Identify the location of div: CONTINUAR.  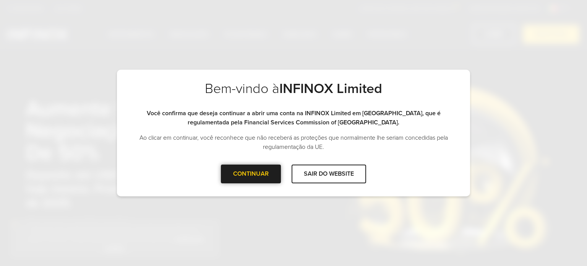
(251, 173).